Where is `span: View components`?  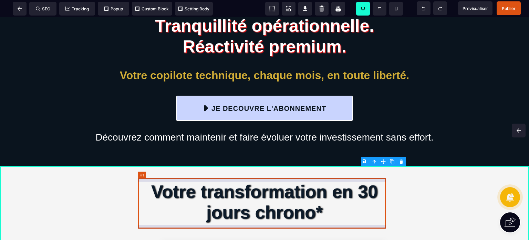
span: View components is located at coordinates (272, 9).